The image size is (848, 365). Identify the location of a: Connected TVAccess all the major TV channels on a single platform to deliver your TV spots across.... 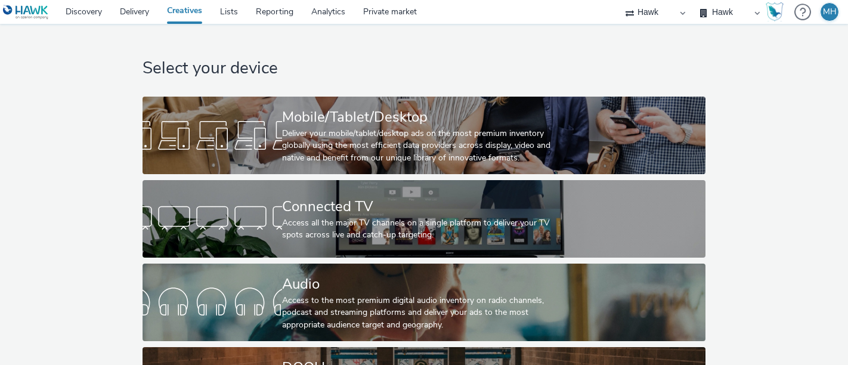
(423, 219).